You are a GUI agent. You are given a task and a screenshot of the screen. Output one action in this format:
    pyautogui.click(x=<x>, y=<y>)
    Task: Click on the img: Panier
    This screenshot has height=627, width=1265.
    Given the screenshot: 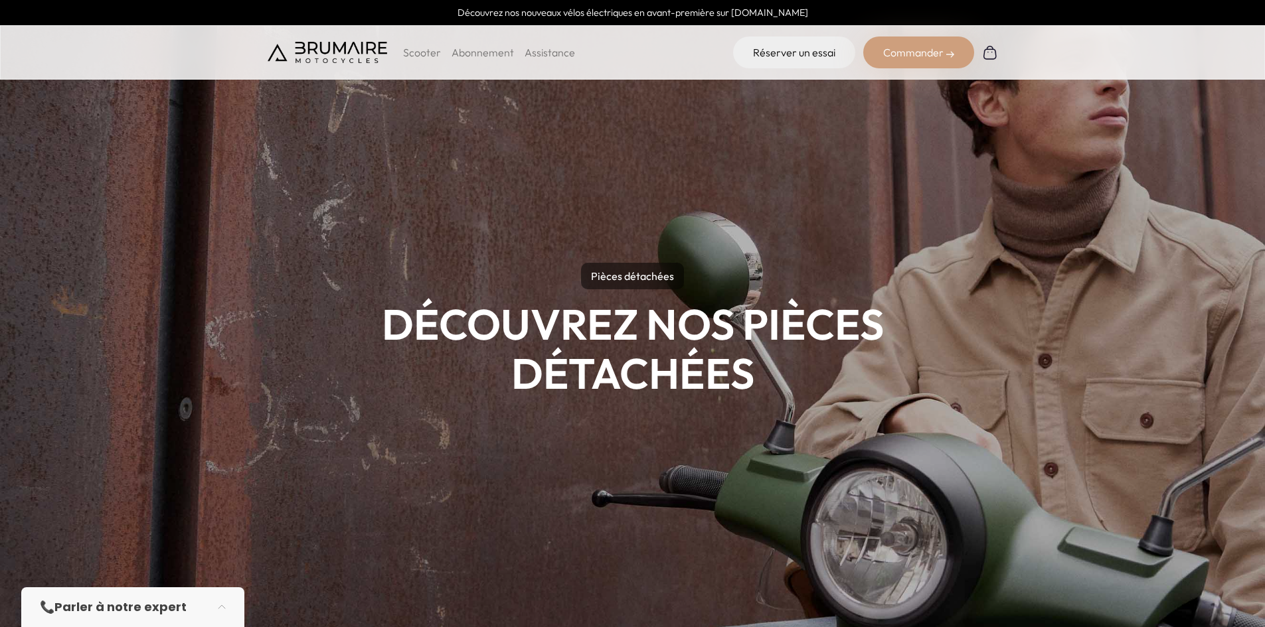 What is the action you would take?
    pyautogui.click(x=990, y=52)
    